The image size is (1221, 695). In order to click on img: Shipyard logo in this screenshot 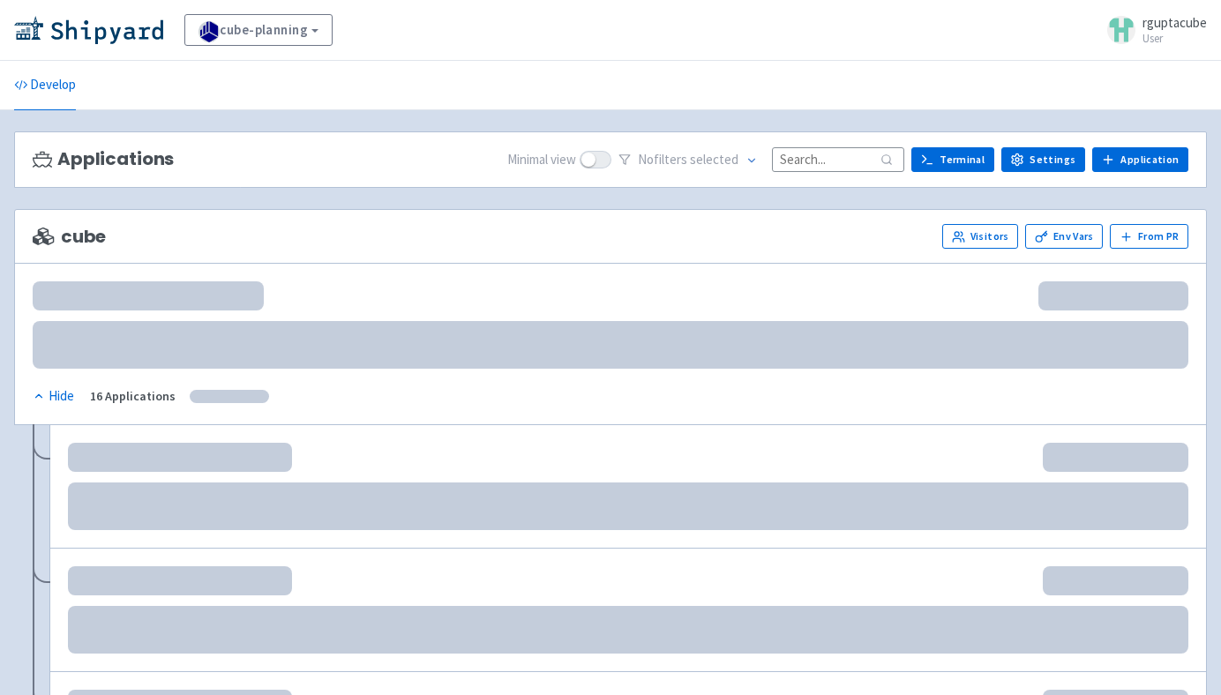, I will do `click(88, 30)`.